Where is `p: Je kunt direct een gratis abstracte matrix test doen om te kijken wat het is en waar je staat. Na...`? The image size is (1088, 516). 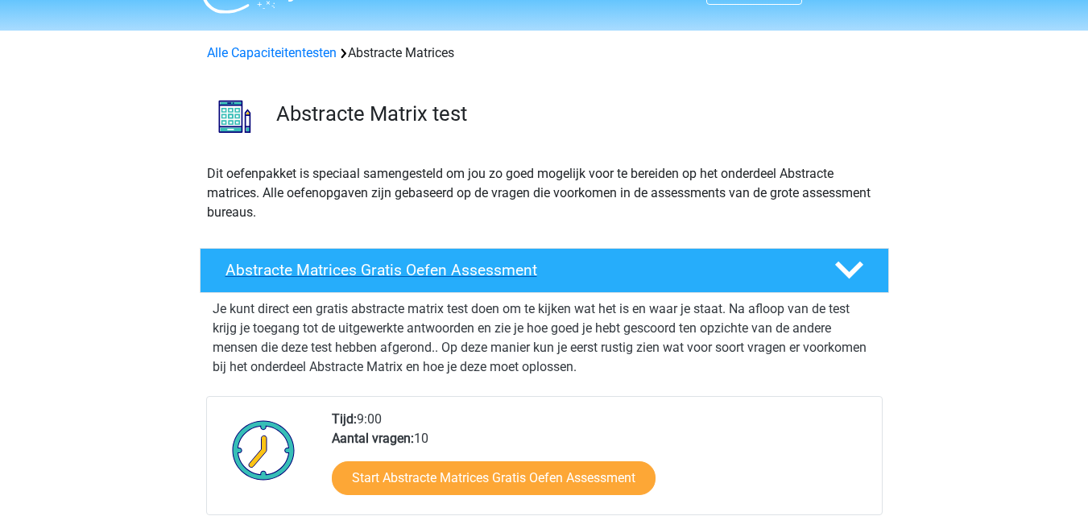 p: Je kunt direct een gratis abstracte matrix test doen om te kijken wat het is en waar je staat. Na... is located at coordinates (544, 338).